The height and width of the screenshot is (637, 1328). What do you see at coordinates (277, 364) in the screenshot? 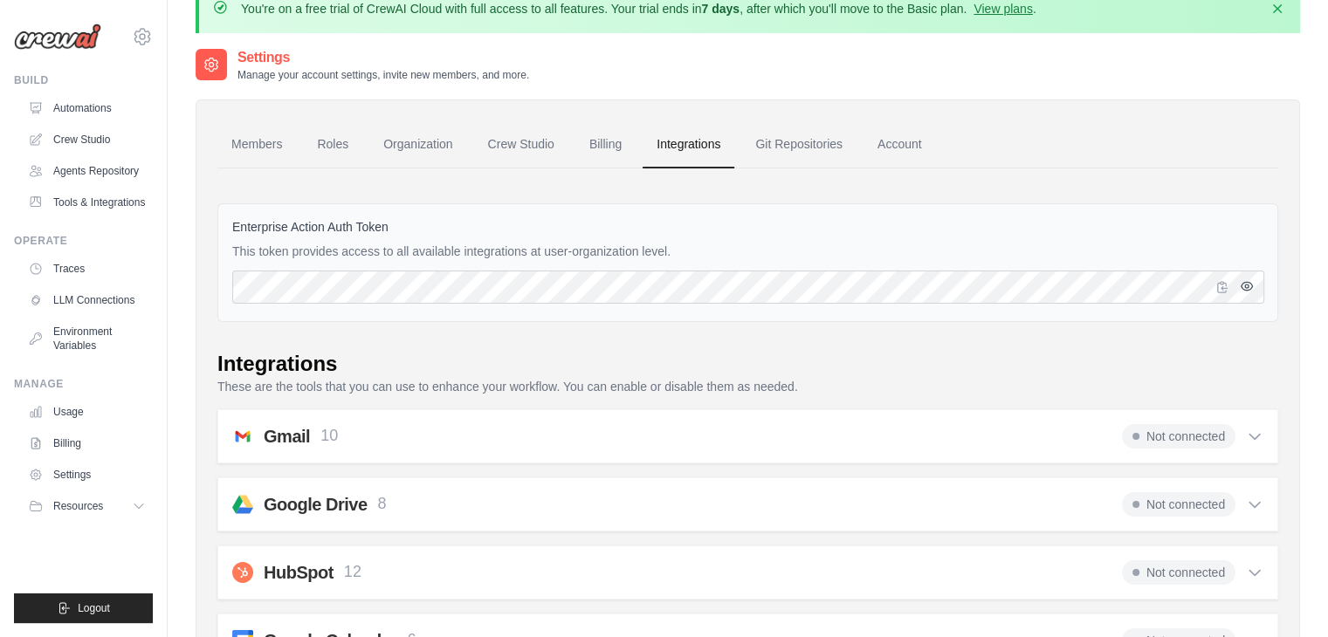
I see `div: Integrations` at bounding box center [277, 364].